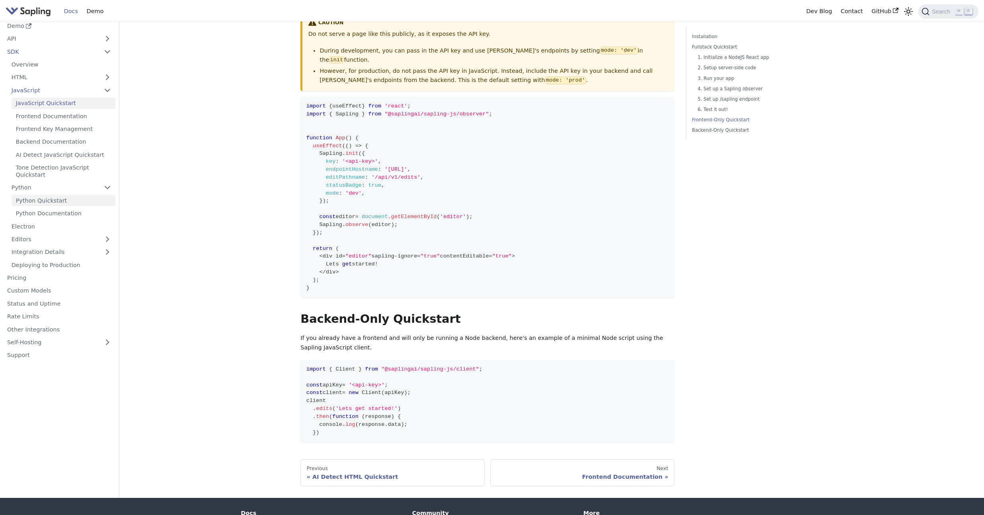 The width and height of the screenshot is (984, 515). What do you see at coordinates (949, 12) in the screenshot?
I see `button: Search (Command+K)` at bounding box center [949, 12].